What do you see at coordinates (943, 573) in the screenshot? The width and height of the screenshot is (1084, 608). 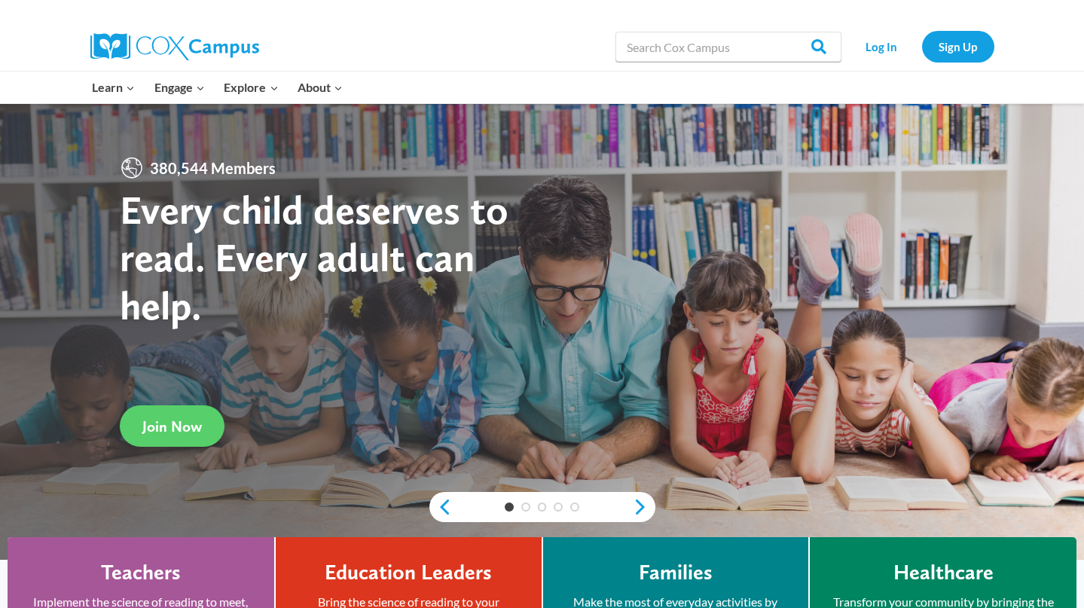 I see `h4: Healthcare` at bounding box center [943, 573].